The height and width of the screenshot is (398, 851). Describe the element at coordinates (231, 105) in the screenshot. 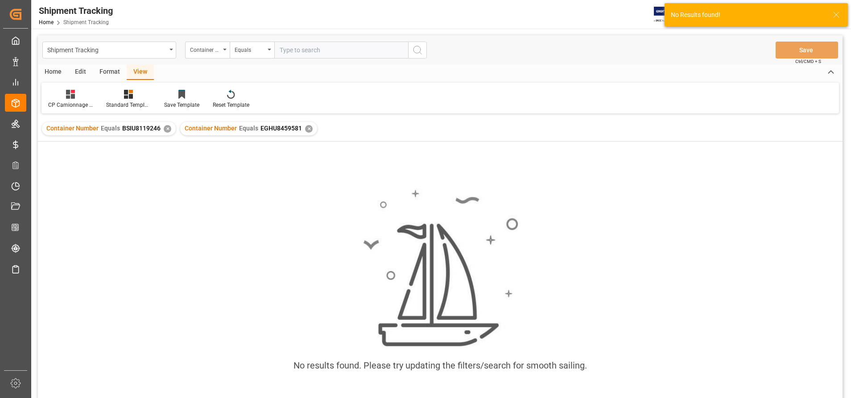

I see `div: Reset Template` at that location.